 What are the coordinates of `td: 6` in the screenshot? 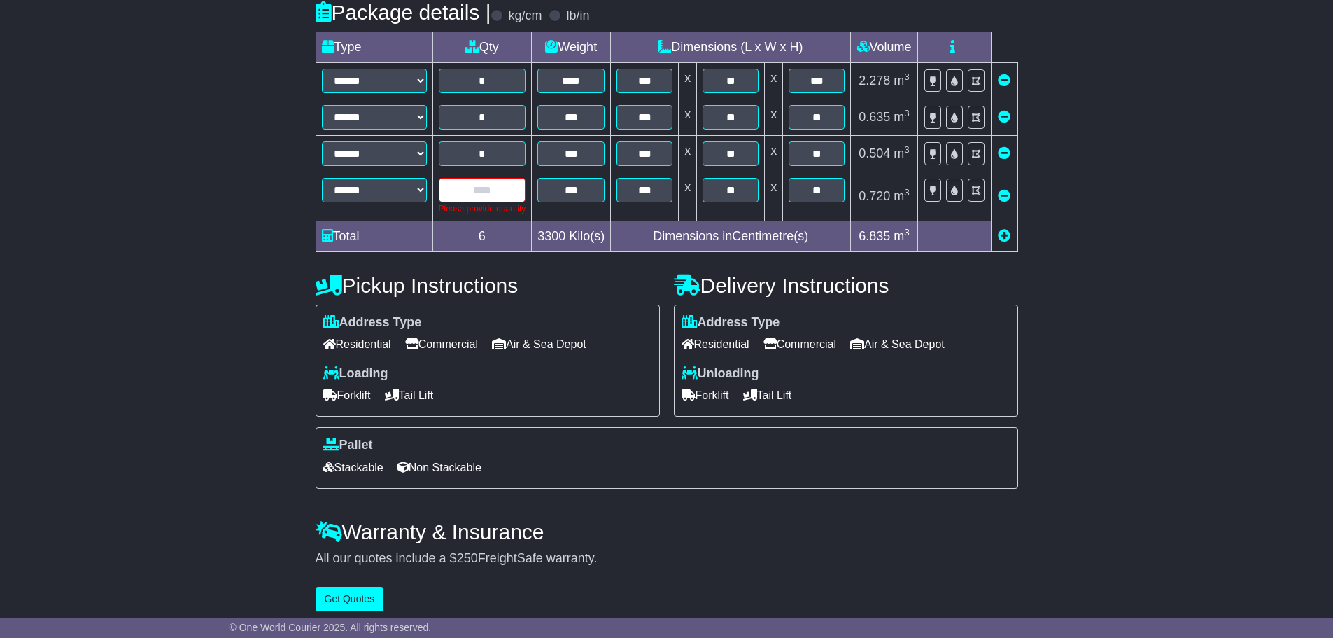 It's located at (482, 236).